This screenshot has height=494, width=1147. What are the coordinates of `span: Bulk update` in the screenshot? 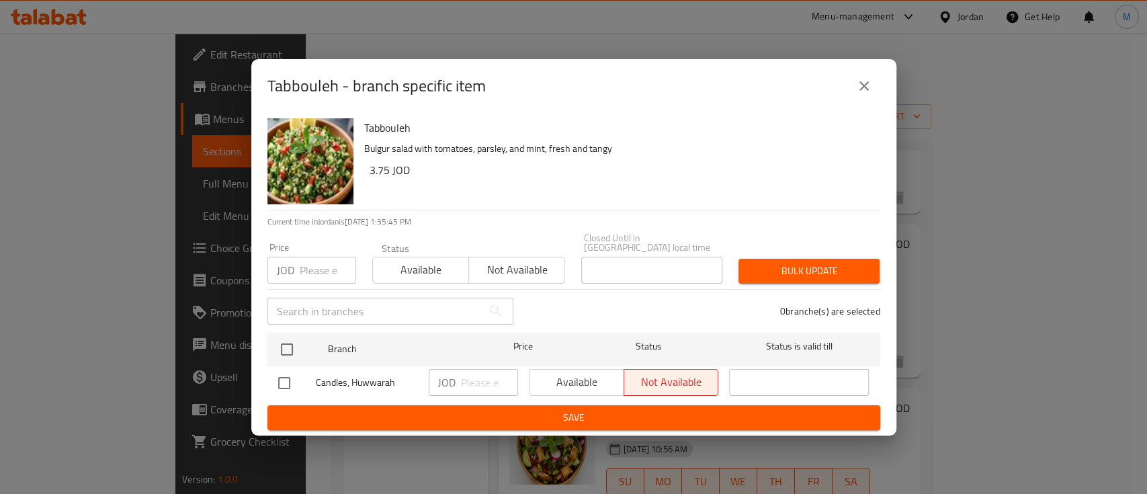 It's located at (809, 271).